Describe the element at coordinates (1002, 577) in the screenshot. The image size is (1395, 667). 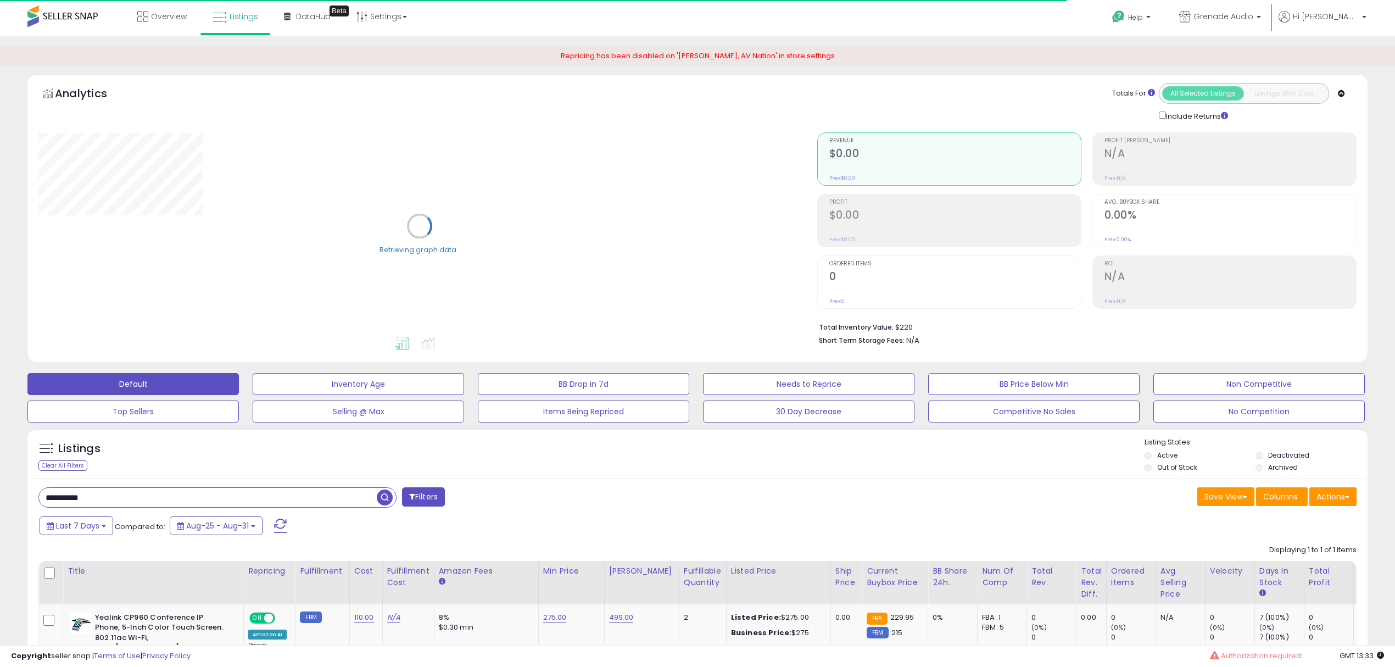
I see `div: Num of Comp.` at that location.